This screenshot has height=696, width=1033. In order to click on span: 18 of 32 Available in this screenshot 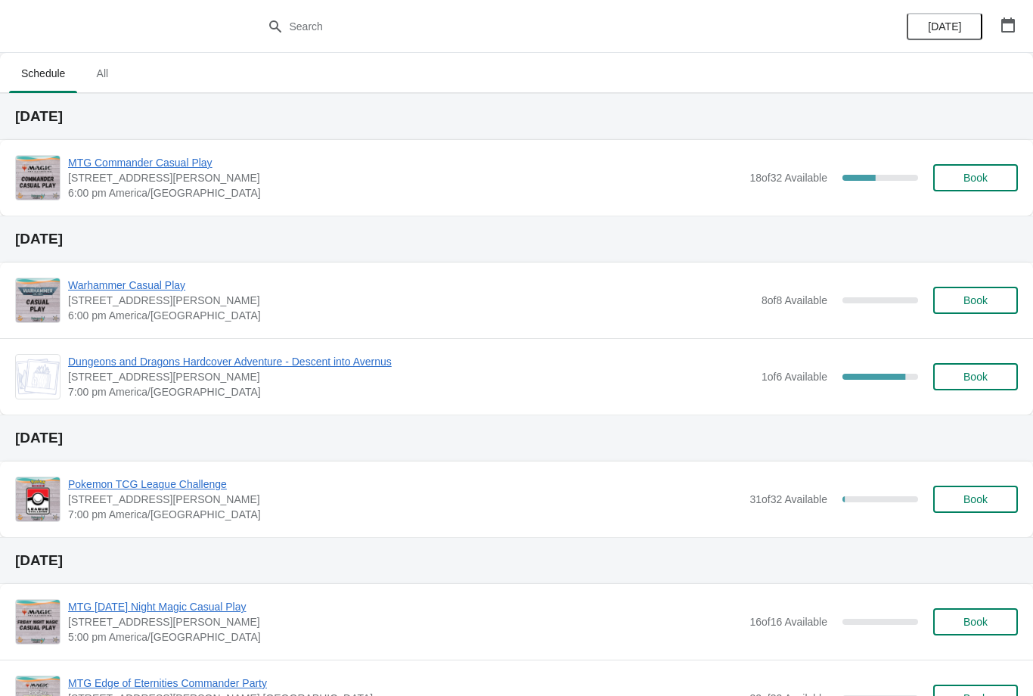, I will do `click(788, 178)`.